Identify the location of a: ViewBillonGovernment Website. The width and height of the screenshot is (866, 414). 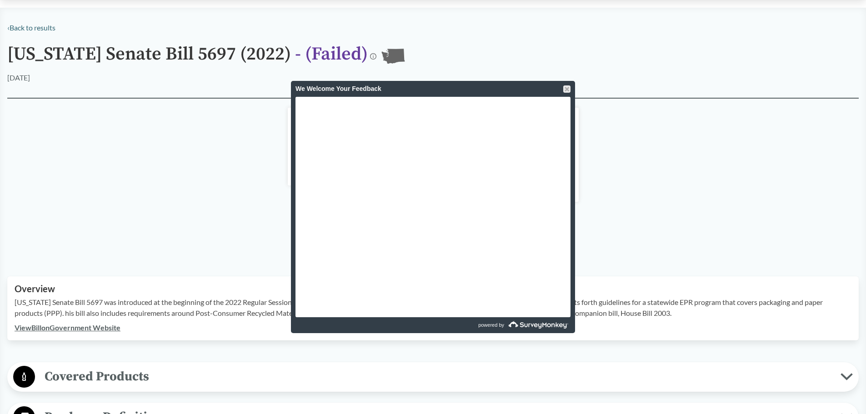
(67, 327).